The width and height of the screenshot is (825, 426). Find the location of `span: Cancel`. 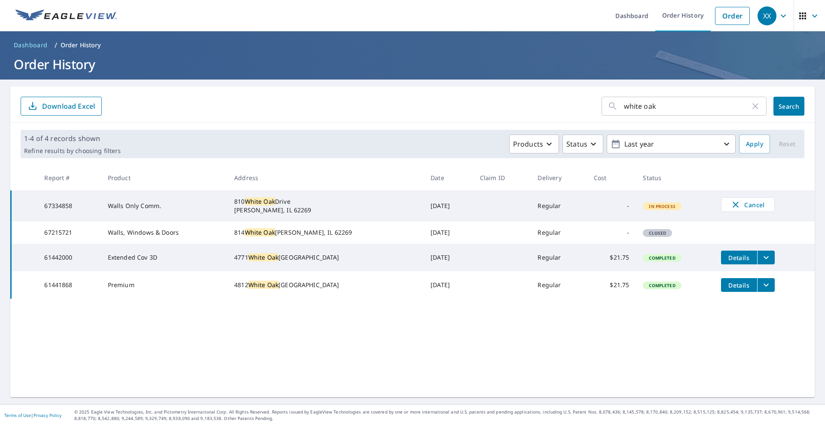

span: Cancel is located at coordinates (748, 205).